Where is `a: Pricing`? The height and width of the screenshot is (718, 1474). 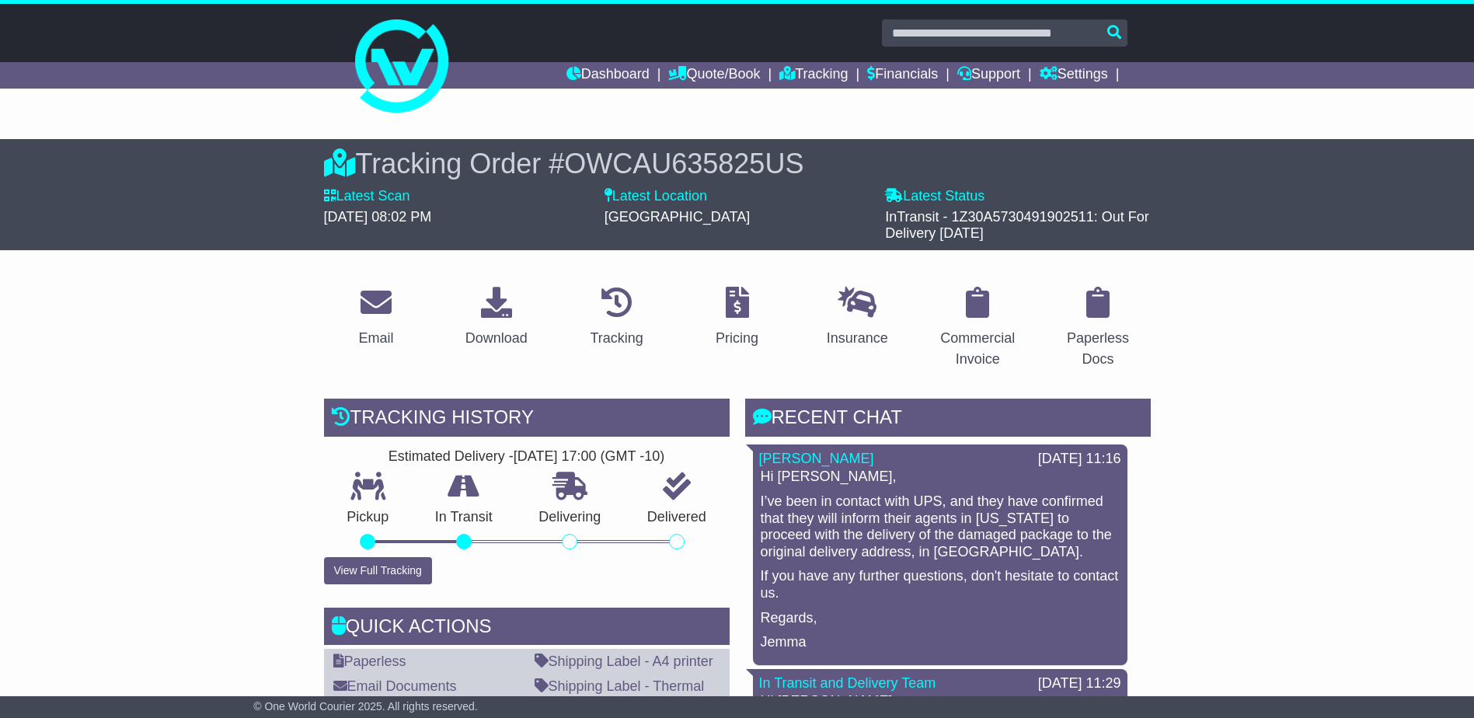
a: Pricing is located at coordinates (736, 318).